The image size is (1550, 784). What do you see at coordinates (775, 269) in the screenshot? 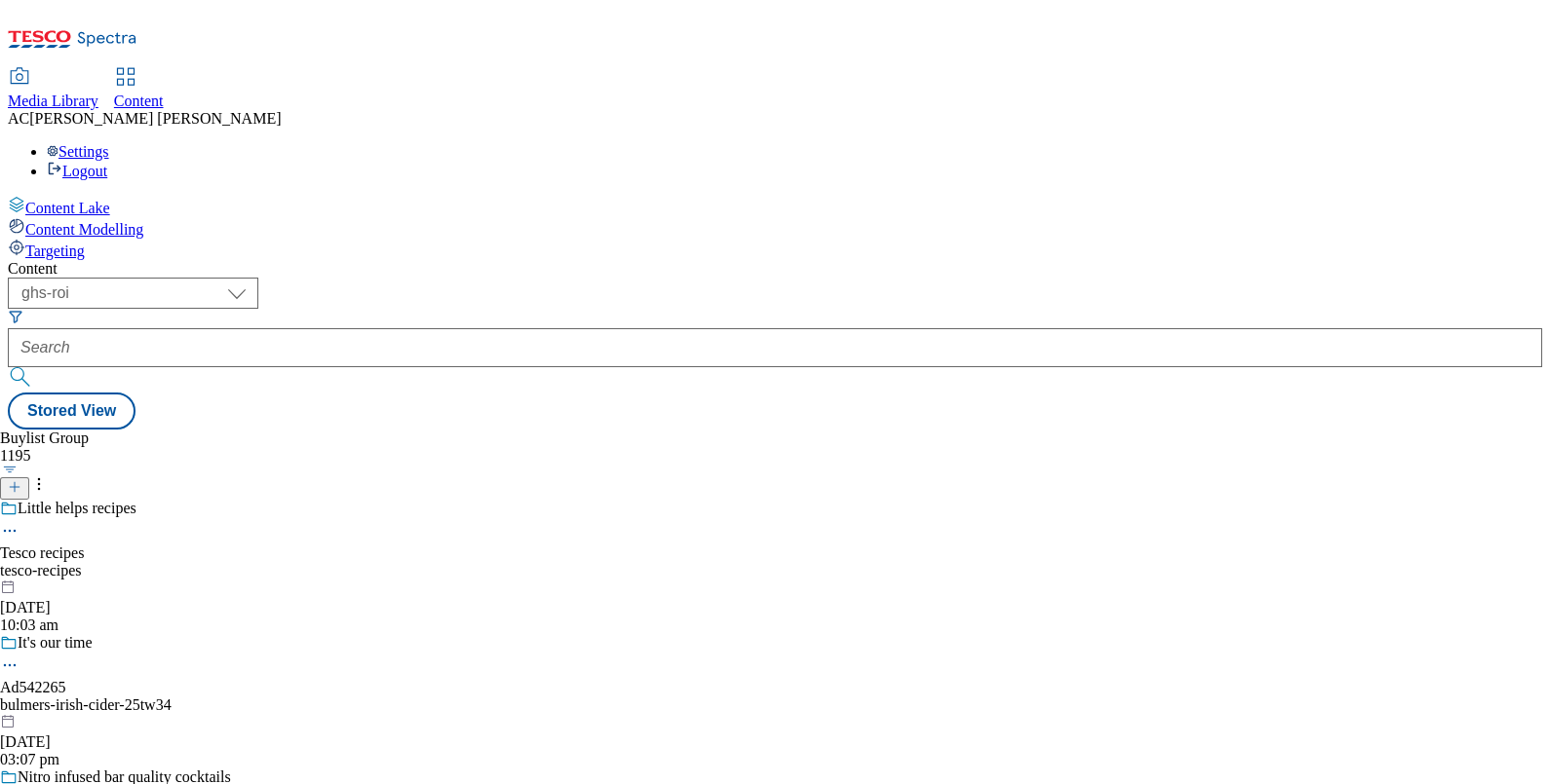
I see `div: Content` at bounding box center [775, 269].